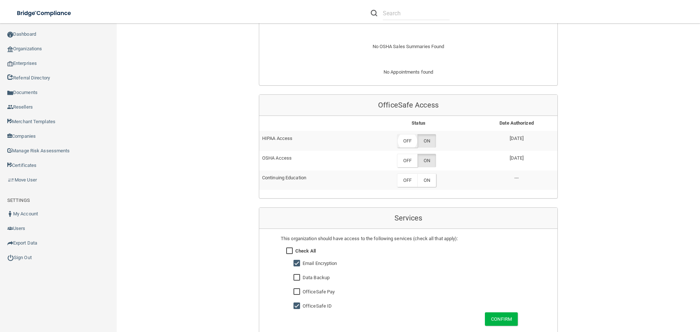 This screenshot has height=332, width=700. I want to click on img: ic_dashboard_dark.d01f4a41.png, so click(10, 35).